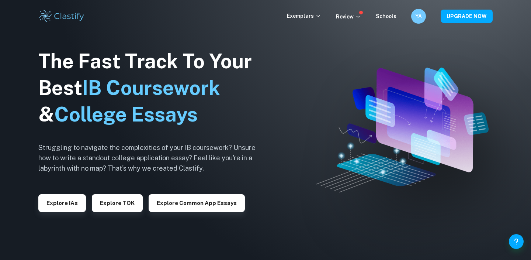  What do you see at coordinates (62, 202) in the screenshot?
I see `a: Explore IAs` at bounding box center [62, 202].